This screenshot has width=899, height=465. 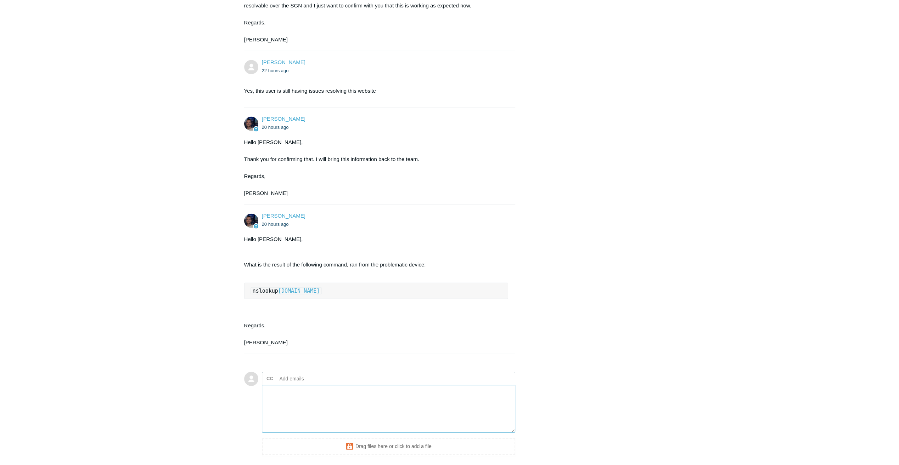 I want to click on time: 08/26/2025, 11:24, so click(x=275, y=224).